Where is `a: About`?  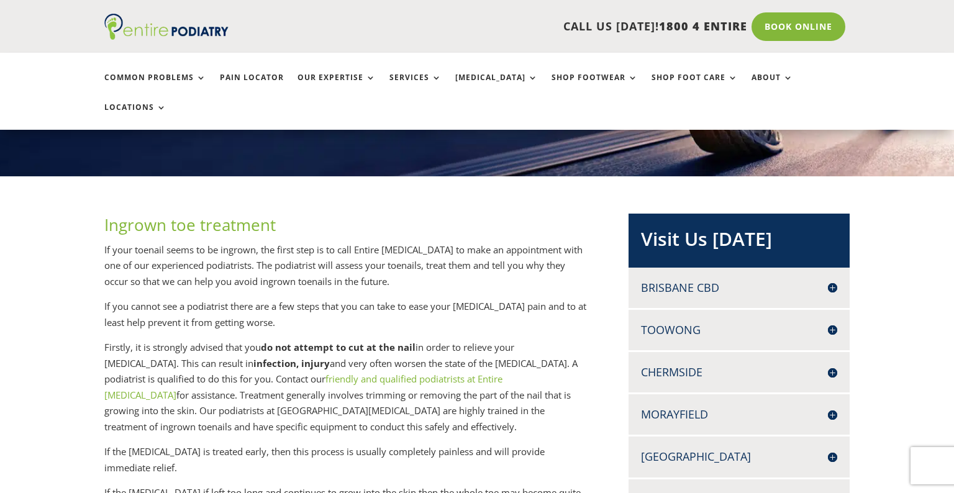 a: About is located at coordinates (772, 86).